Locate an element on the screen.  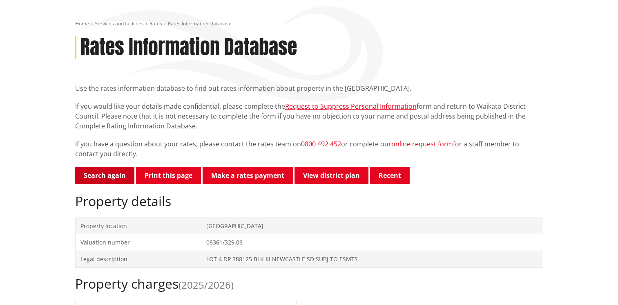
a: View district plan is located at coordinates (331, 175).